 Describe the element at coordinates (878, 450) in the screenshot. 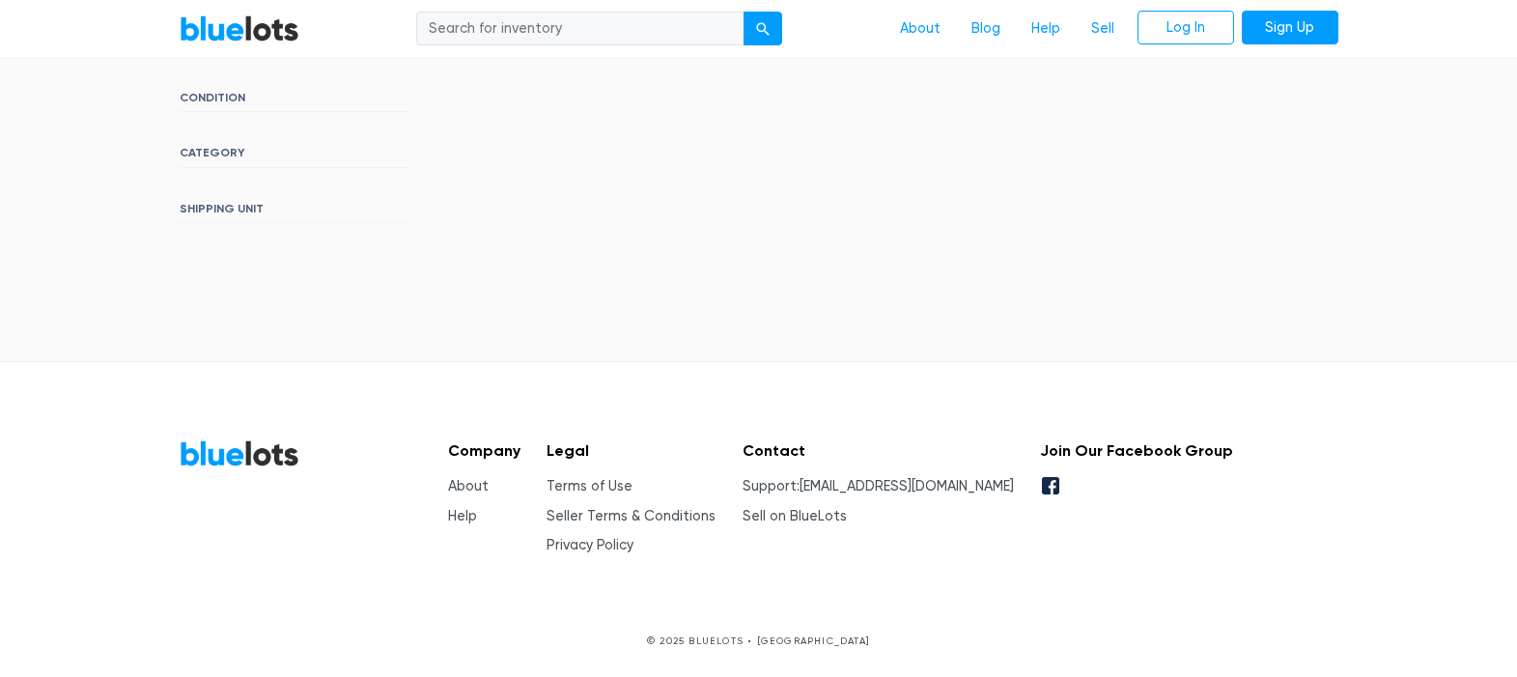

I see `h5: Contact` at that location.